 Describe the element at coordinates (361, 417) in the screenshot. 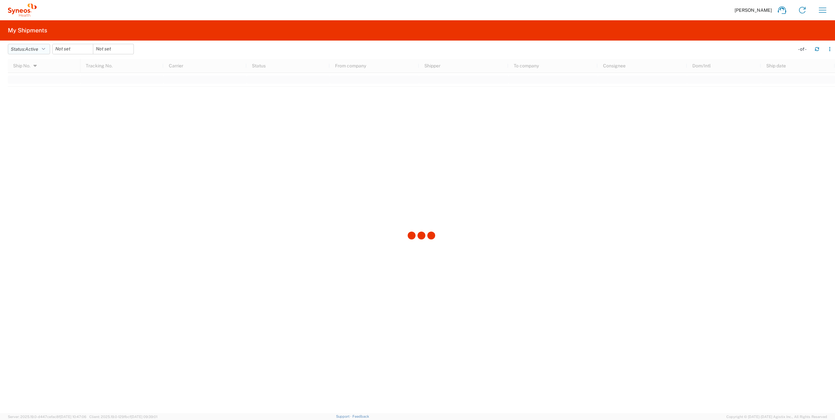

I see `a: Feedback` at that location.